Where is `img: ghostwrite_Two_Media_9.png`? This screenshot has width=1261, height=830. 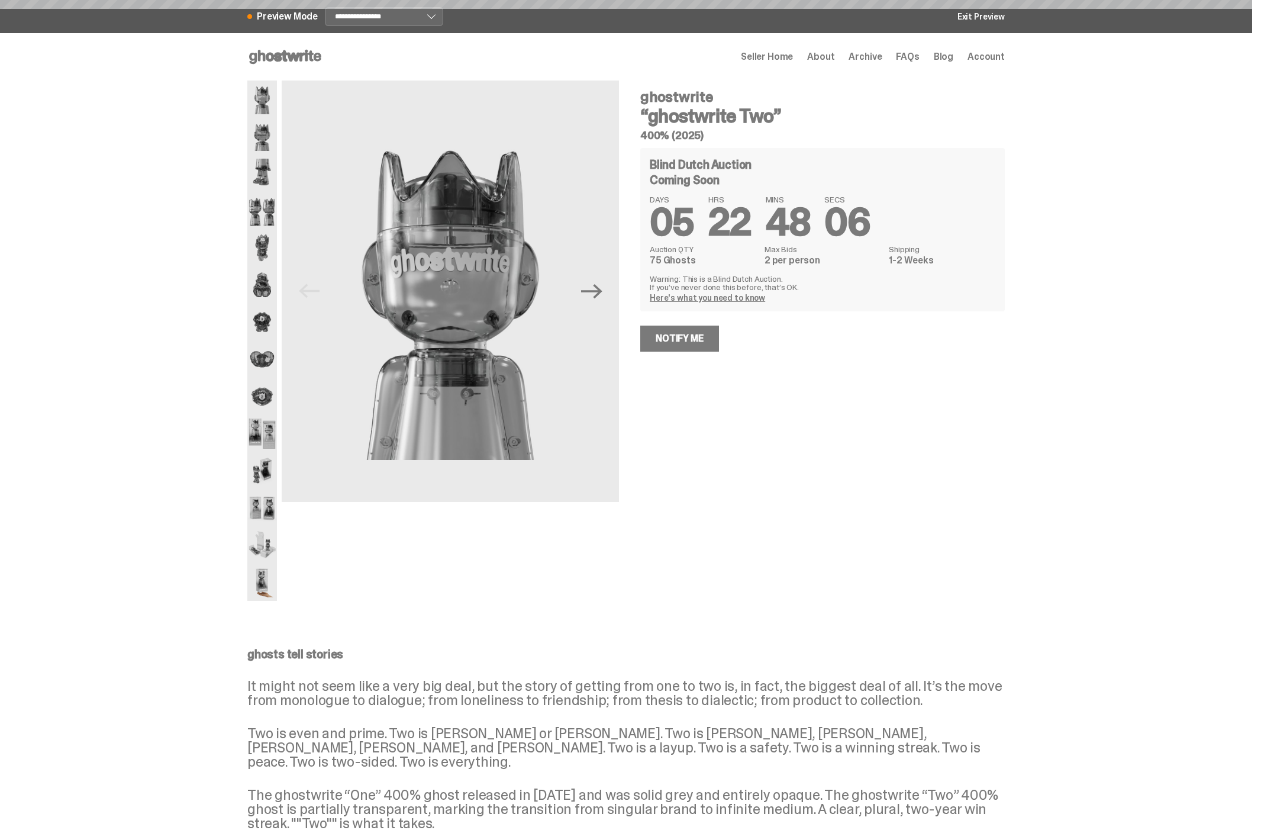 img: ghostwrite_Two_Media_9.png is located at coordinates (262, 396).